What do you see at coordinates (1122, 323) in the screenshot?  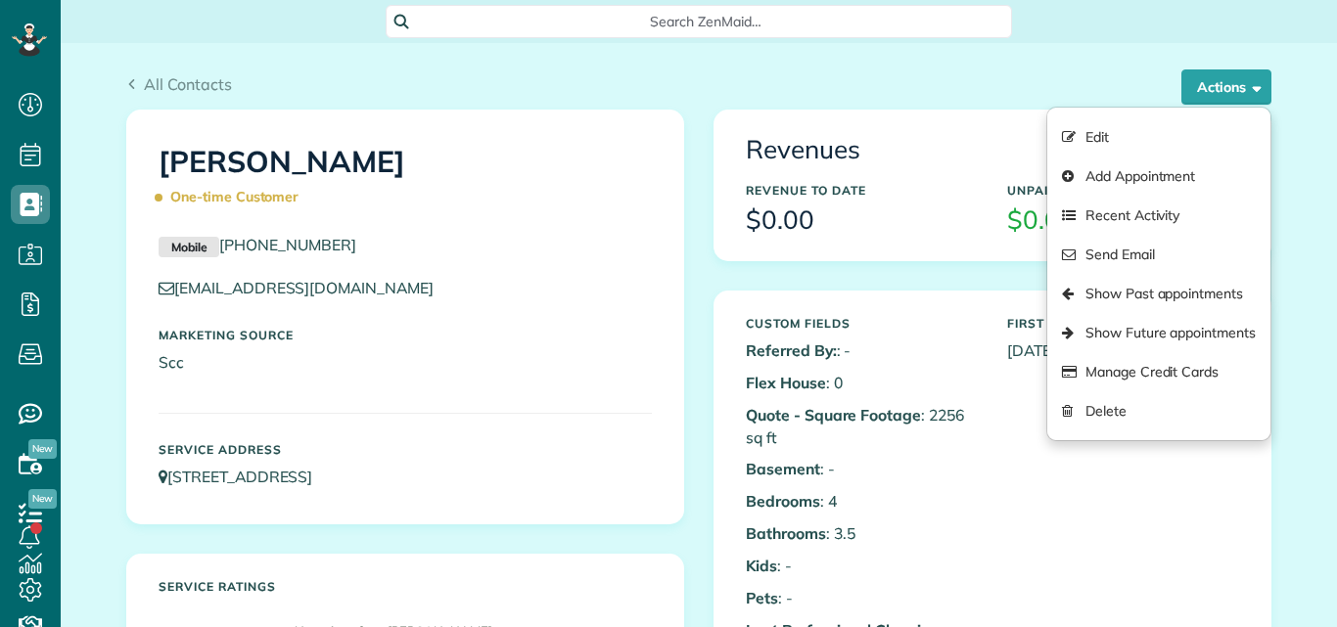 I see `h5: First Serviced On` at bounding box center [1122, 323].